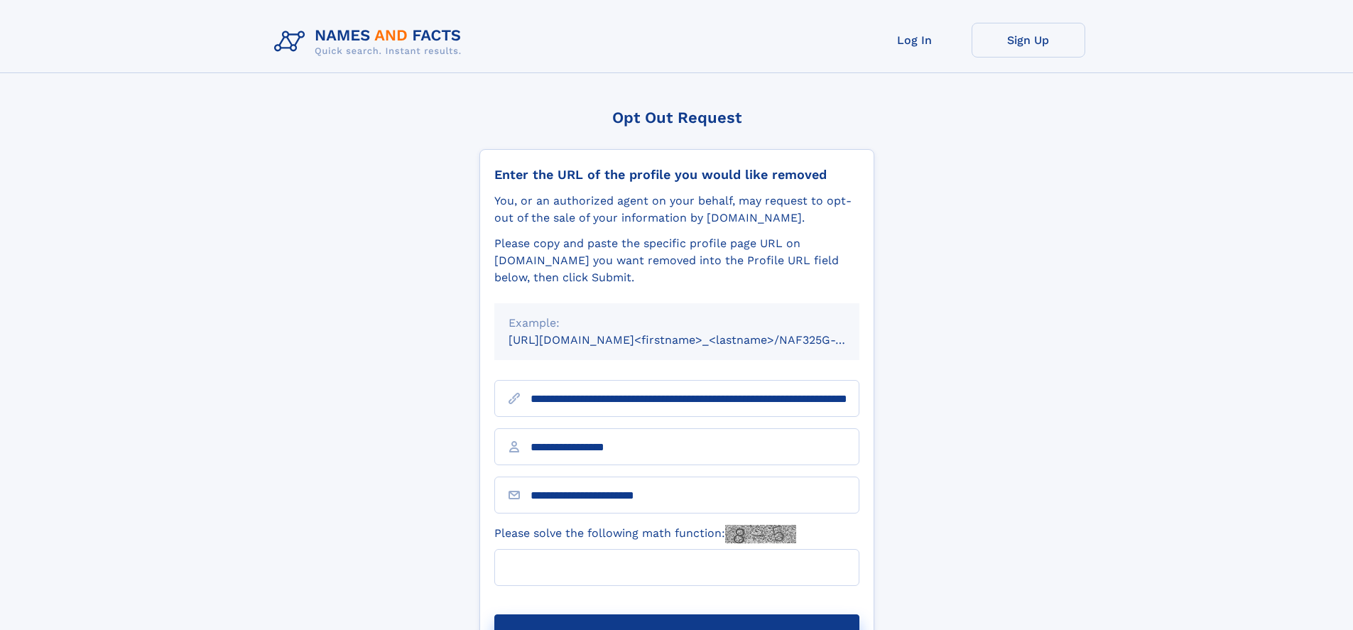 The height and width of the screenshot is (630, 1353). I want to click on label: Please solve the following math function:, so click(645, 534).